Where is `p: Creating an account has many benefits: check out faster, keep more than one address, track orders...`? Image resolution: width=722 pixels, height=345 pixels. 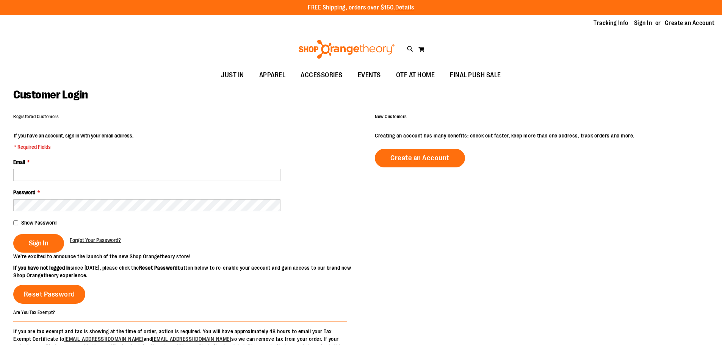 p: Creating an account has many benefits: check out faster, keep more than one address, track orders... is located at coordinates (542, 136).